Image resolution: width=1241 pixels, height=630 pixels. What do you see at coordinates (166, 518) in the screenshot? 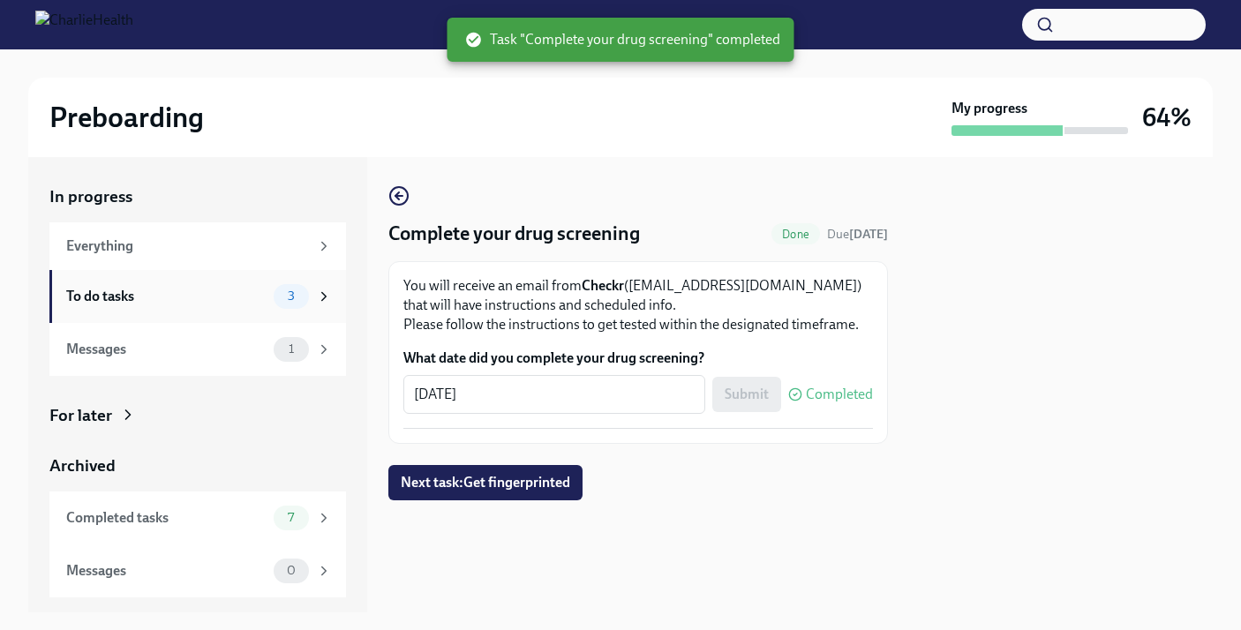
I see `div: Completed tasks` at bounding box center [166, 518].